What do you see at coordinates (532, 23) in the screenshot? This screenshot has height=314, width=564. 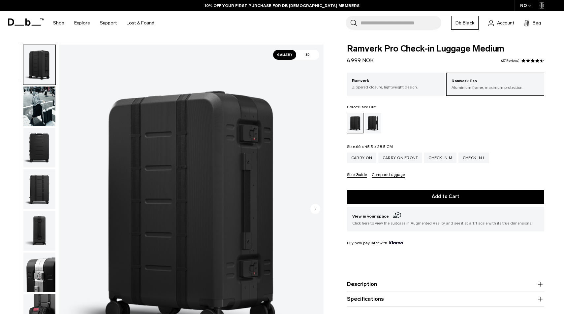 I see `button: Bag` at bounding box center [532, 23].